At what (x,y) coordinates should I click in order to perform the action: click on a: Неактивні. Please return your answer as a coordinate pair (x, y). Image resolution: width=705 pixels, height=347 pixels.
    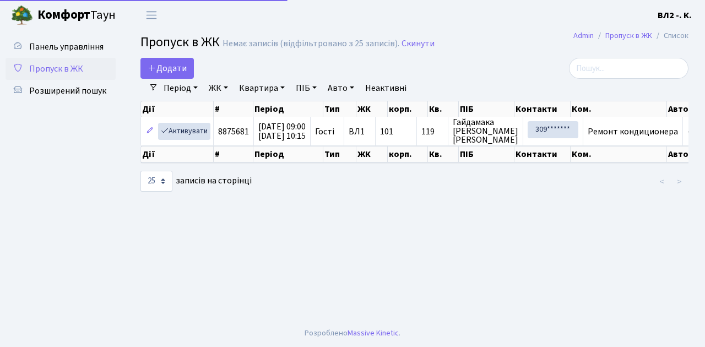
    Looking at the image, I should click on (386, 88).